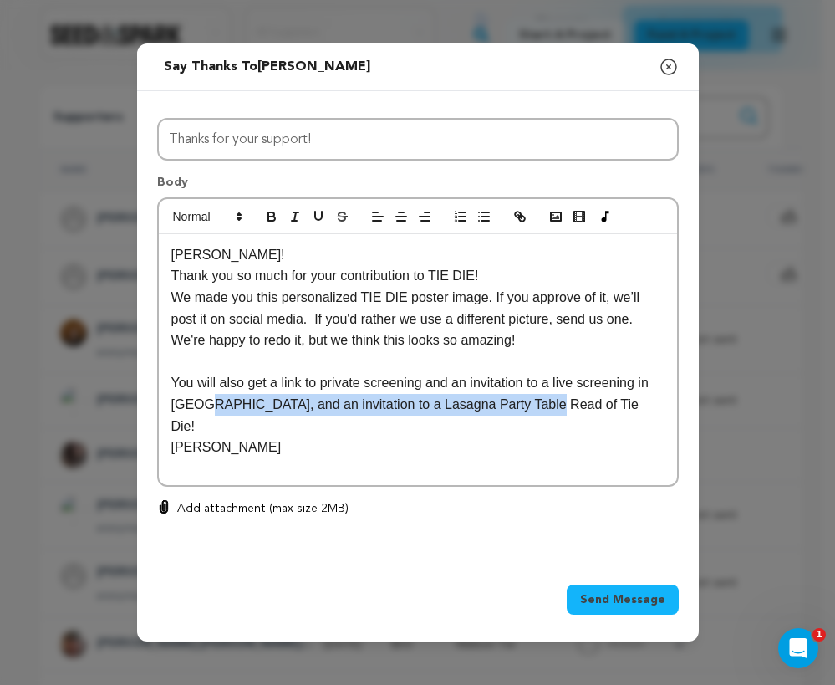 The image size is (835, 685). Describe the element at coordinates (623, 599) in the screenshot. I see `button: Send Message` at that location.